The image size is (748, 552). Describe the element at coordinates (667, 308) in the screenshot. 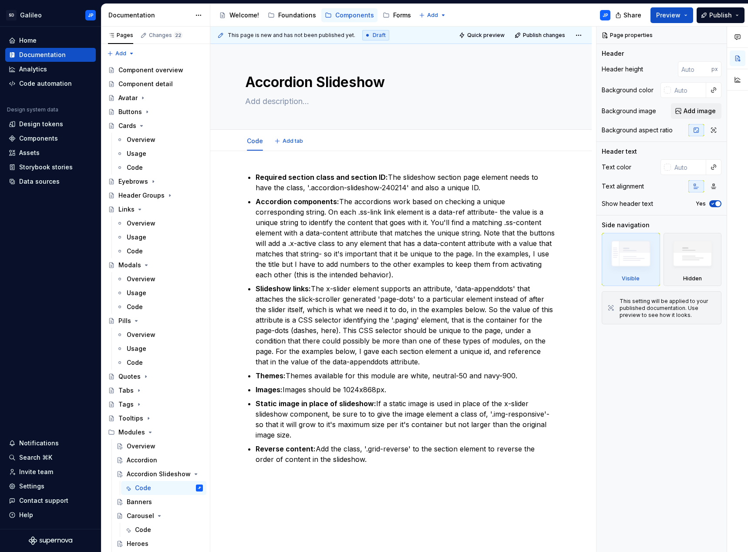

I see `div: This setting will be applied to your published documentation. Use preview to see how it looks.` at that location.